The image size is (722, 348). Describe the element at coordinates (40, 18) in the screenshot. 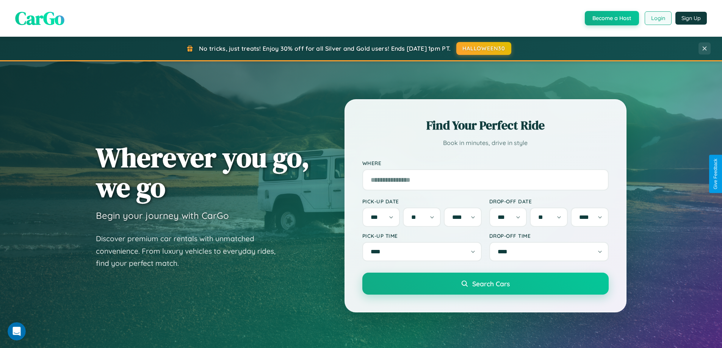

I see `span: CarGo` at that location.